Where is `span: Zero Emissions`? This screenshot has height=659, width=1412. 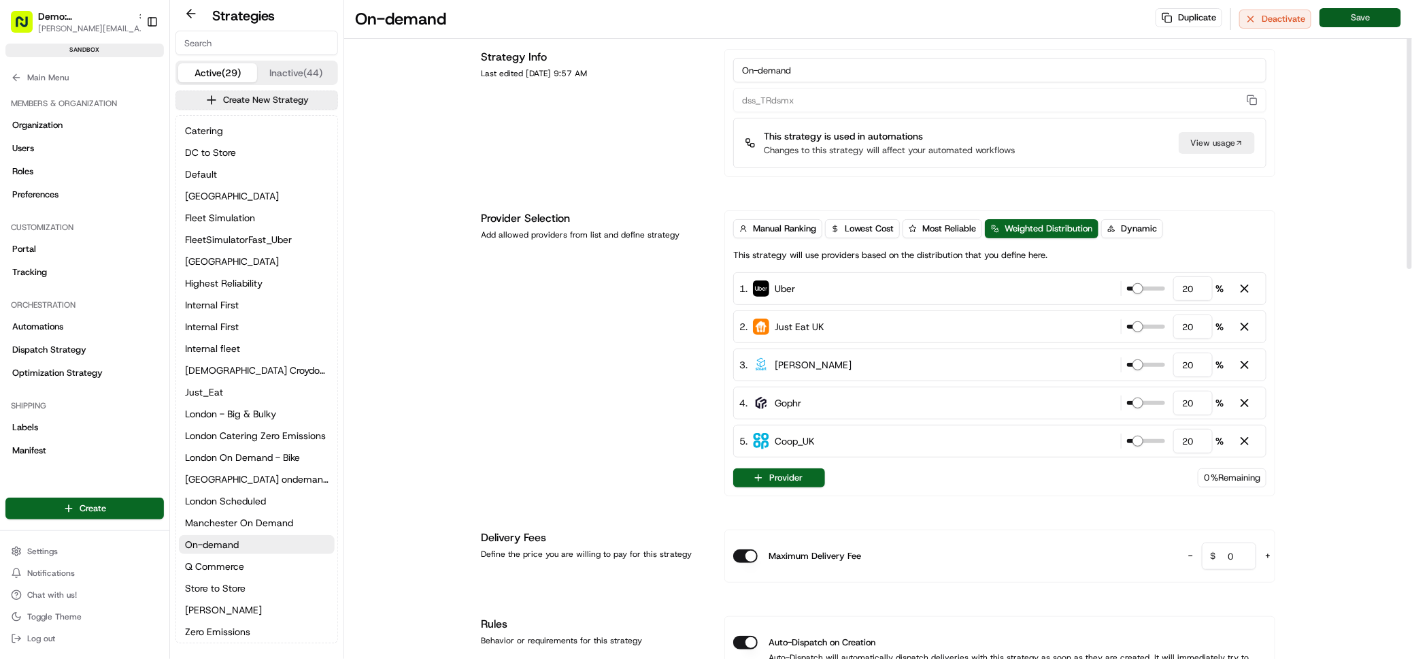 span: Zero Emissions is located at coordinates (218, 631).